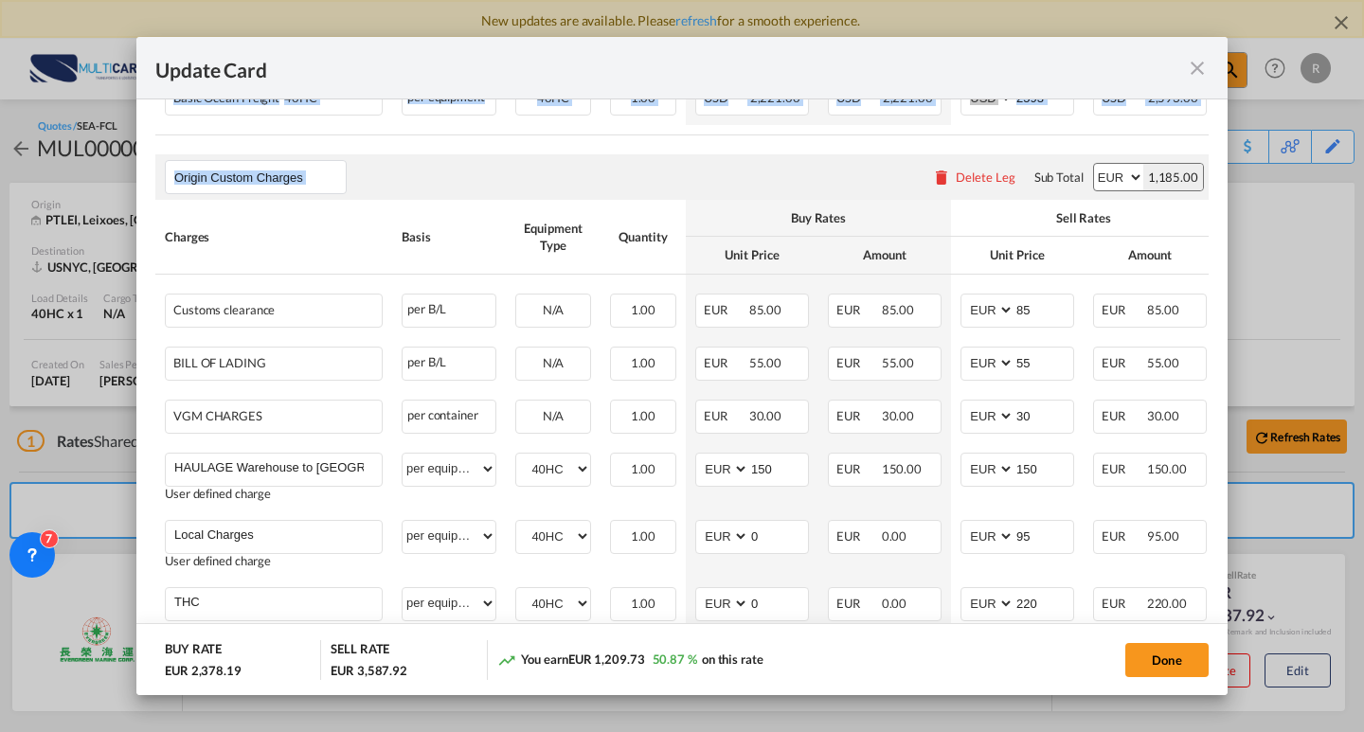 The width and height of the screenshot is (1364, 732). What do you see at coordinates (1059, 177) in the screenshot?
I see `div: Sub Total` at bounding box center [1059, 177].